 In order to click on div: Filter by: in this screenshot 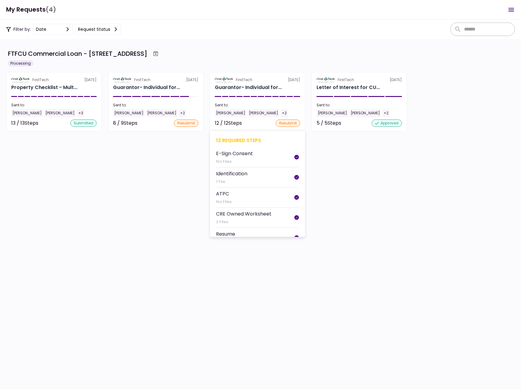, I will do `click(63, 29)`.